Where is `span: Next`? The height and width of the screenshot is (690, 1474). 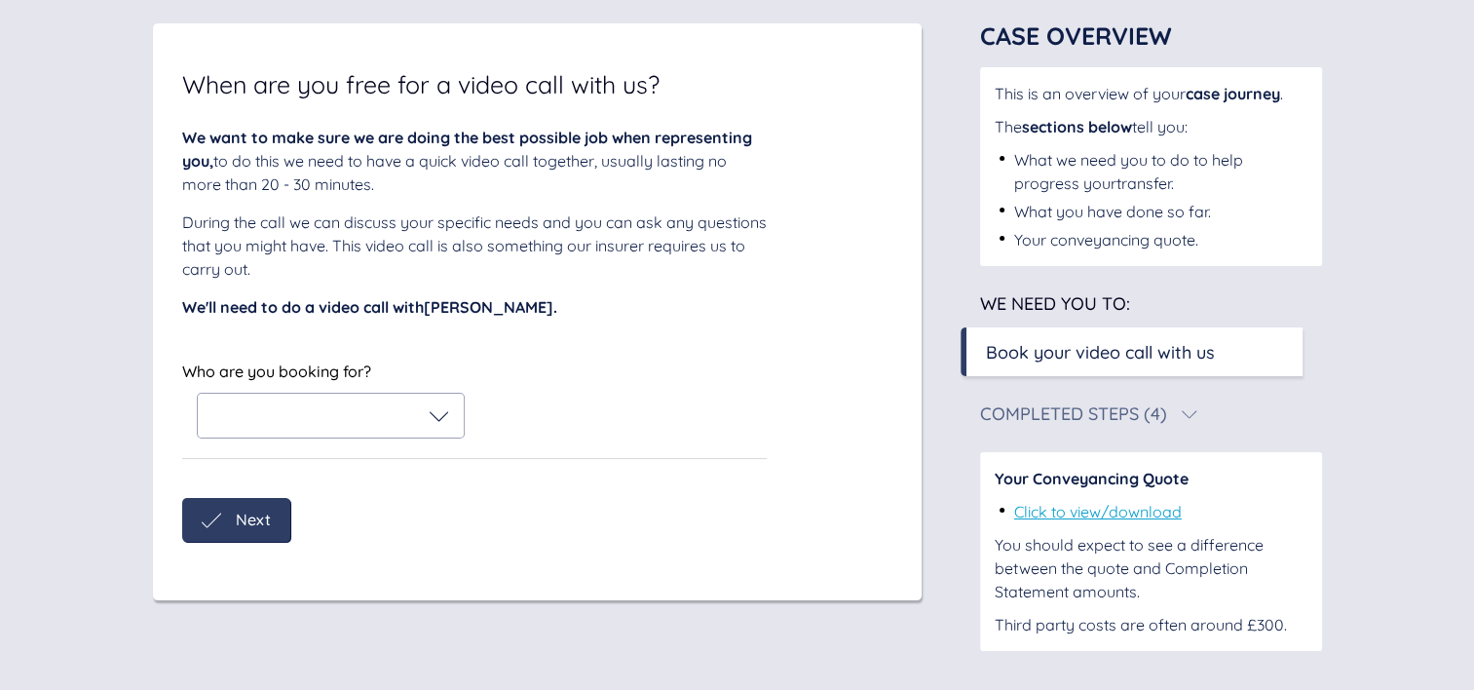
span: Next is located at coordinates (253, 519).